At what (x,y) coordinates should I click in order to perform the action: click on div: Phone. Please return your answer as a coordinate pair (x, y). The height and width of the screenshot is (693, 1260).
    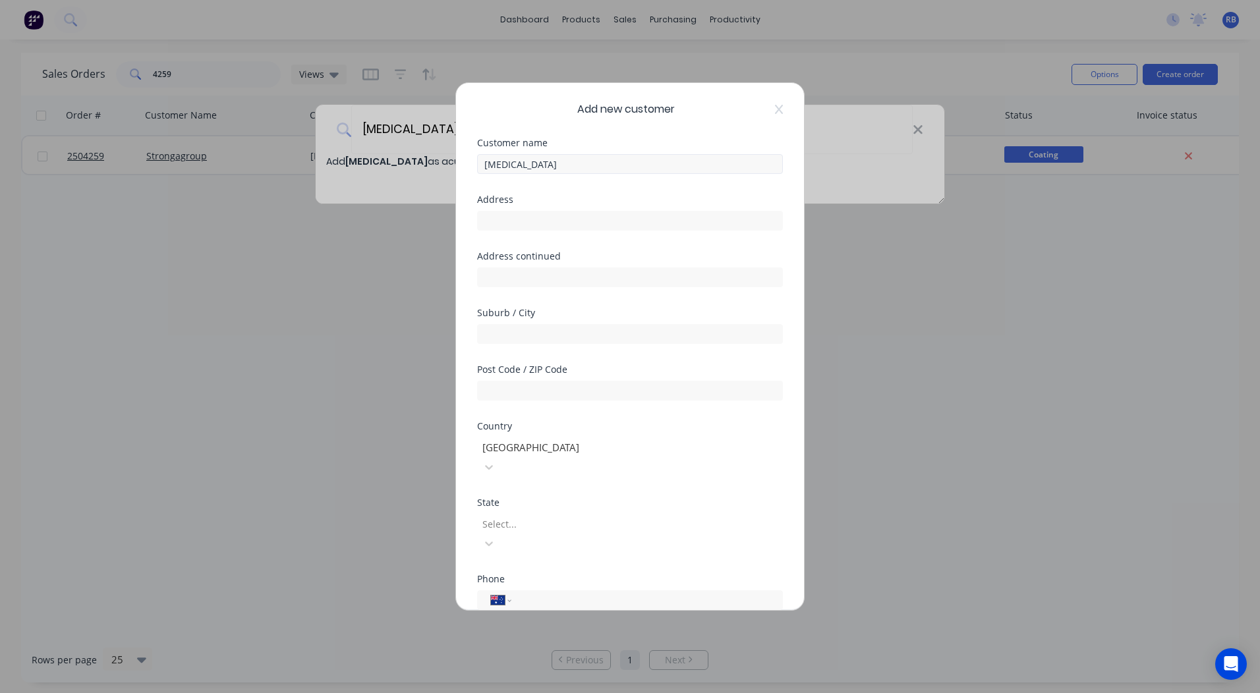
    Looking at the image, I should click on (630, 579).